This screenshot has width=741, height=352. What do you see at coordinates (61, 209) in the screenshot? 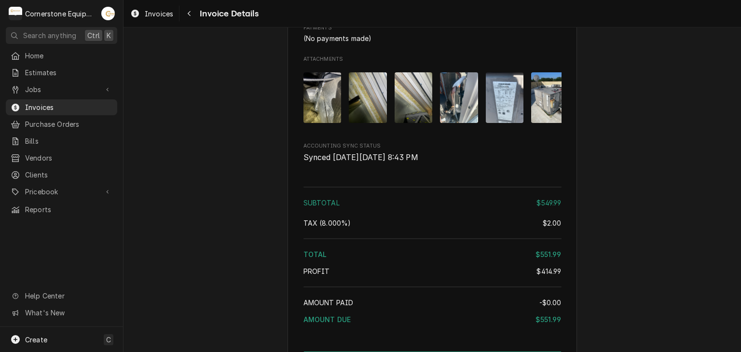
I see `a: Reports` at bounding box center [61, 209].